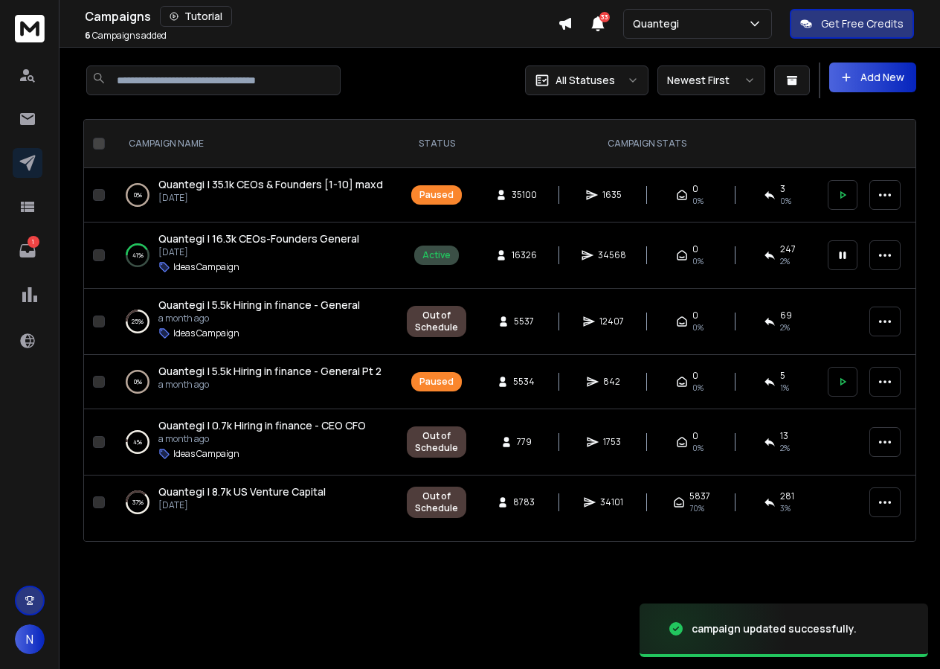 Image resolution: width=940 pixels, height=669 pixels. I want to click on span: 12407, so click(611, 321).